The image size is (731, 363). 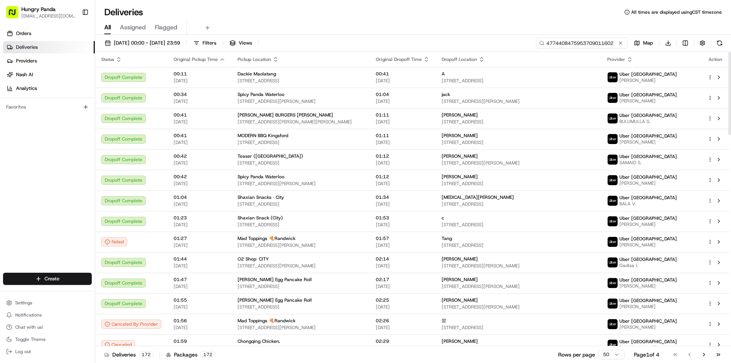 What do you see at coordinates (47, 279) in the screenshot?
I see `button: Create` at bounding box center [47, 279].